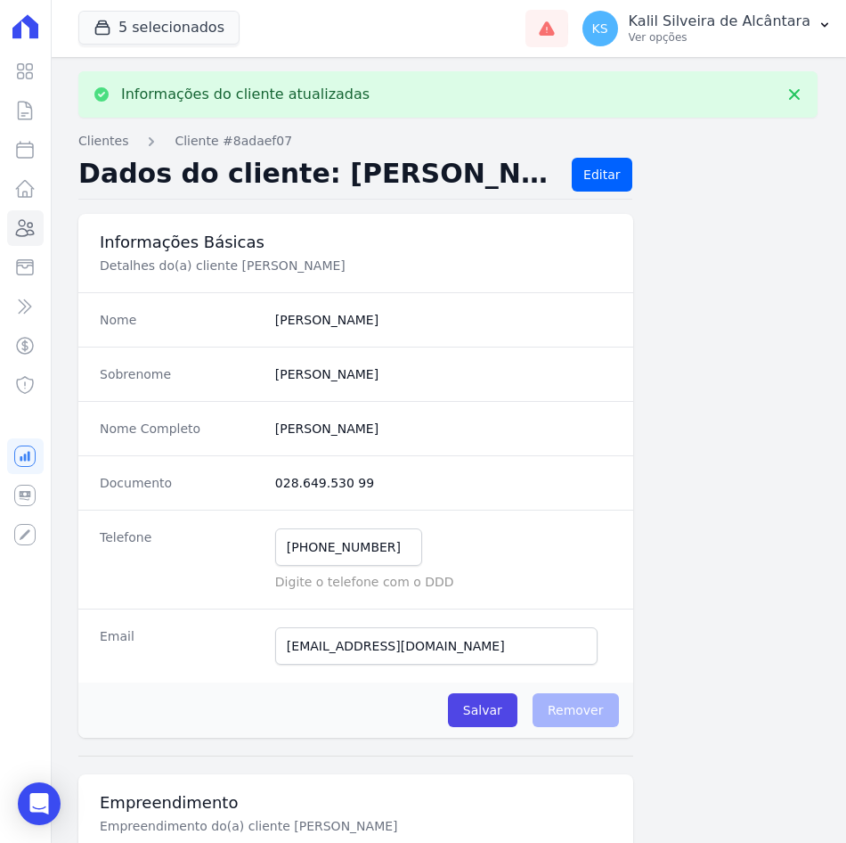 The width and height of the screenshot is (846, 843). Describe the element at coordinates (233, 141) in the screenshot. I see `a: Cliente #8adaef07` at that location.